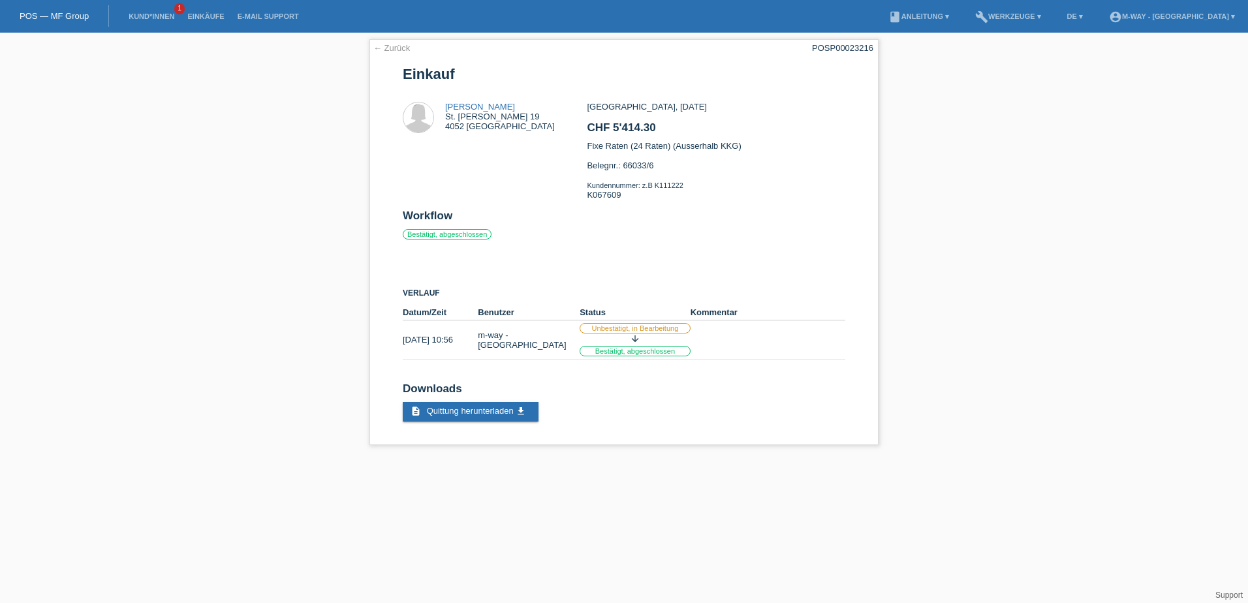  I want to click on th: Datum/Zeit, so click(440, 313).